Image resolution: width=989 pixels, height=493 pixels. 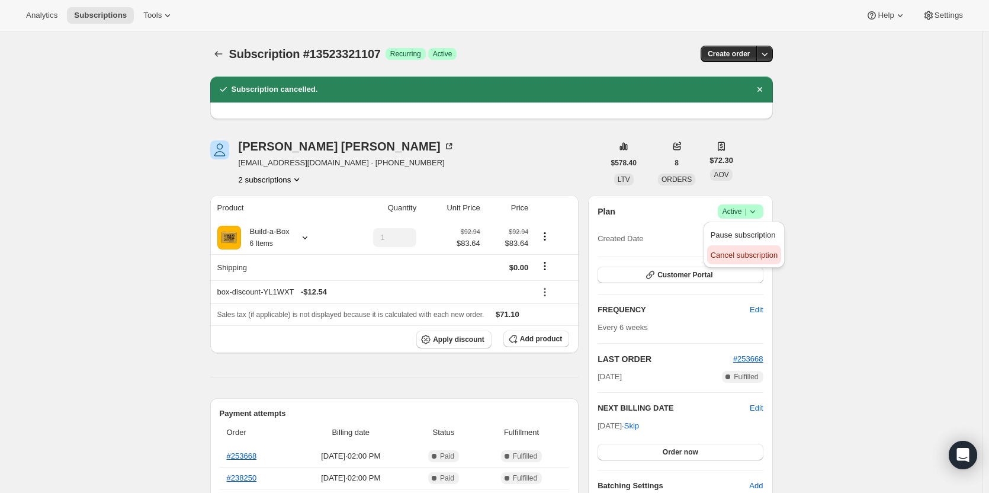 What do you see at coordinates (728, 54) in the screenshot?
I see `span: Create order` at bounding box center [728, 54].